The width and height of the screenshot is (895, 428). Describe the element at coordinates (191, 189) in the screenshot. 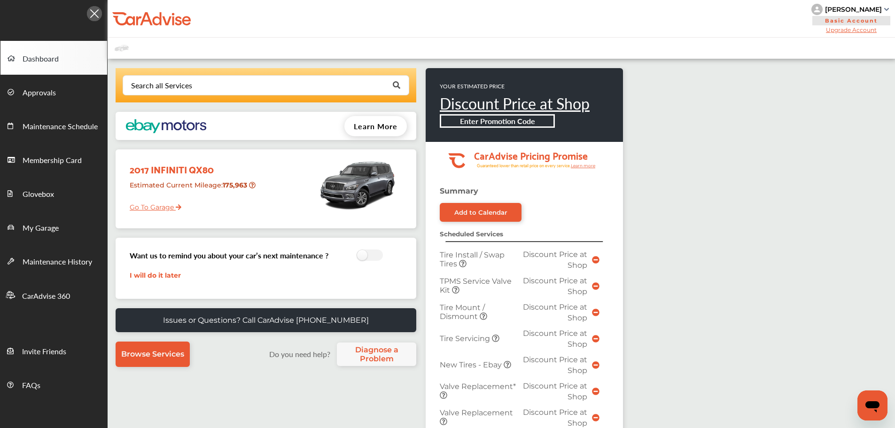

I see `div: Estimated Current Mileage :` at that location.